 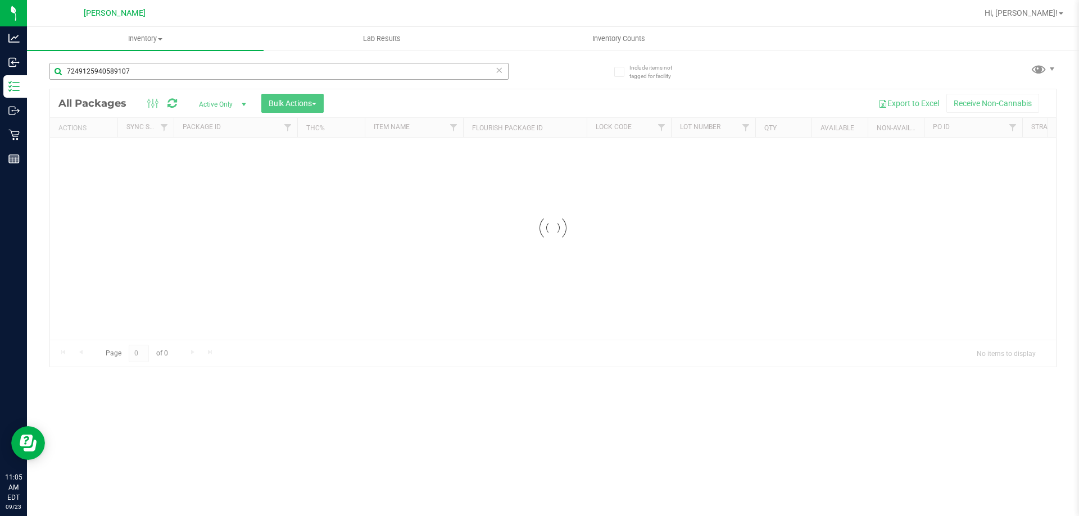 What do you see at coordinates (619, 39) in the screenshot?
I see `span: Inventory Counts` at bounding box center [619, 39].